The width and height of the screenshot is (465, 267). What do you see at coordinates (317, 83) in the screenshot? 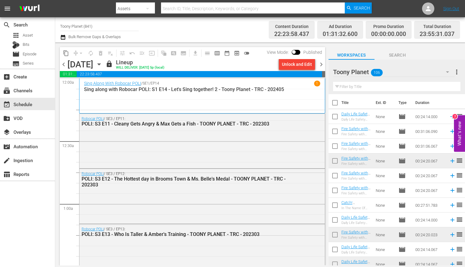
I see `p: 1` at bounding box center [317, 83].